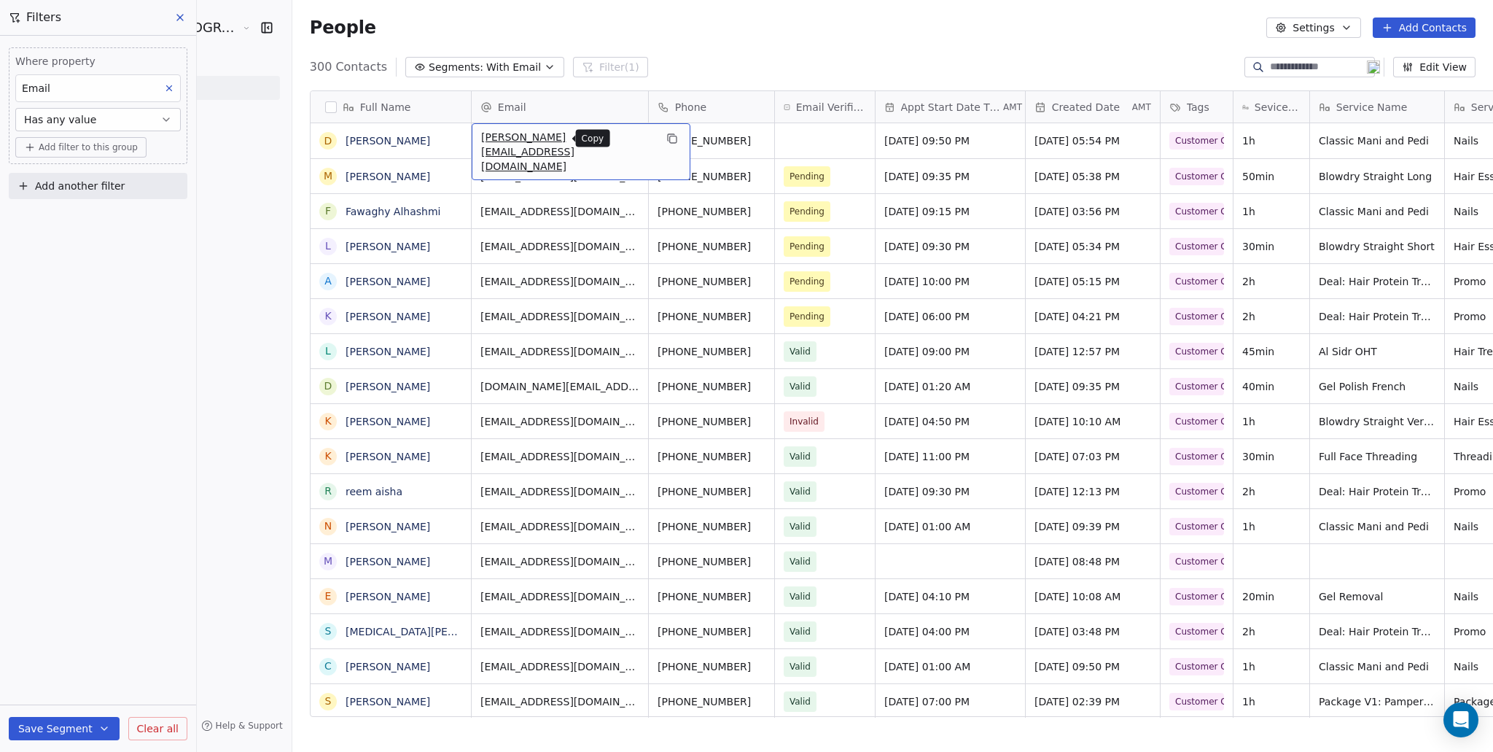 The width and height of the screenshot is (1493, 752). What do you see at coordinates (1377, 596) in the screenshot?
I see `span: Gel Removal` at bounding box center [1377, 596].